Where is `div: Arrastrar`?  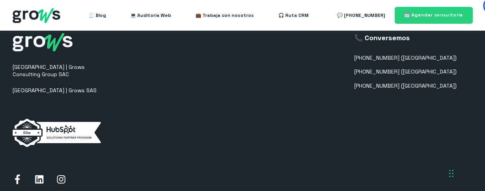 div: Arrastrar is located at coordinates (451, 174).